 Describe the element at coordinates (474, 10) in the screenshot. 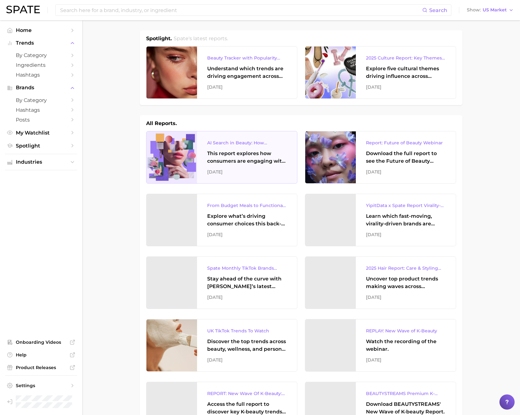

I see `span: Show` at that location.